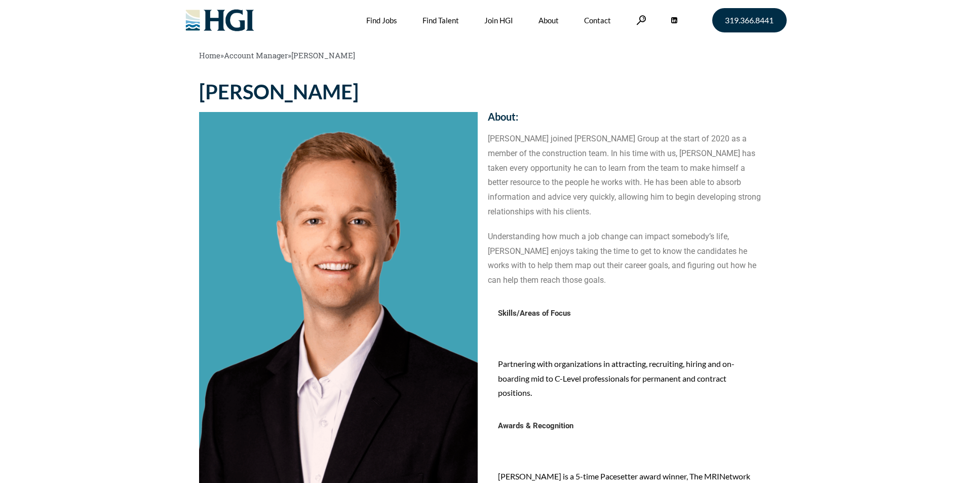 The height and width of the screenshot is (483, 965). I want to click on p: Partnering with organizations in attracting, recruiting, hiring and on-boarding mid to C-Level pr..., so click(627, 378).